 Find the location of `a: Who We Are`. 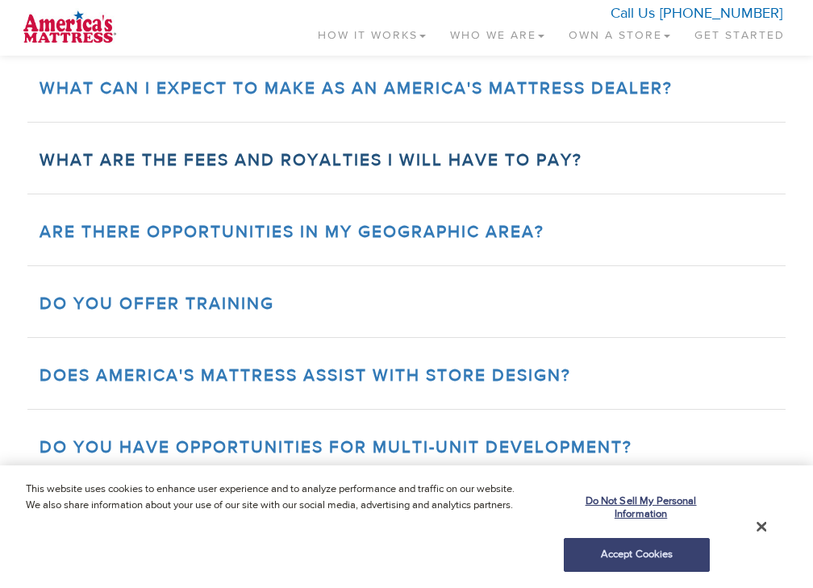

a: Who We Are is located at coordinates (497, 31).